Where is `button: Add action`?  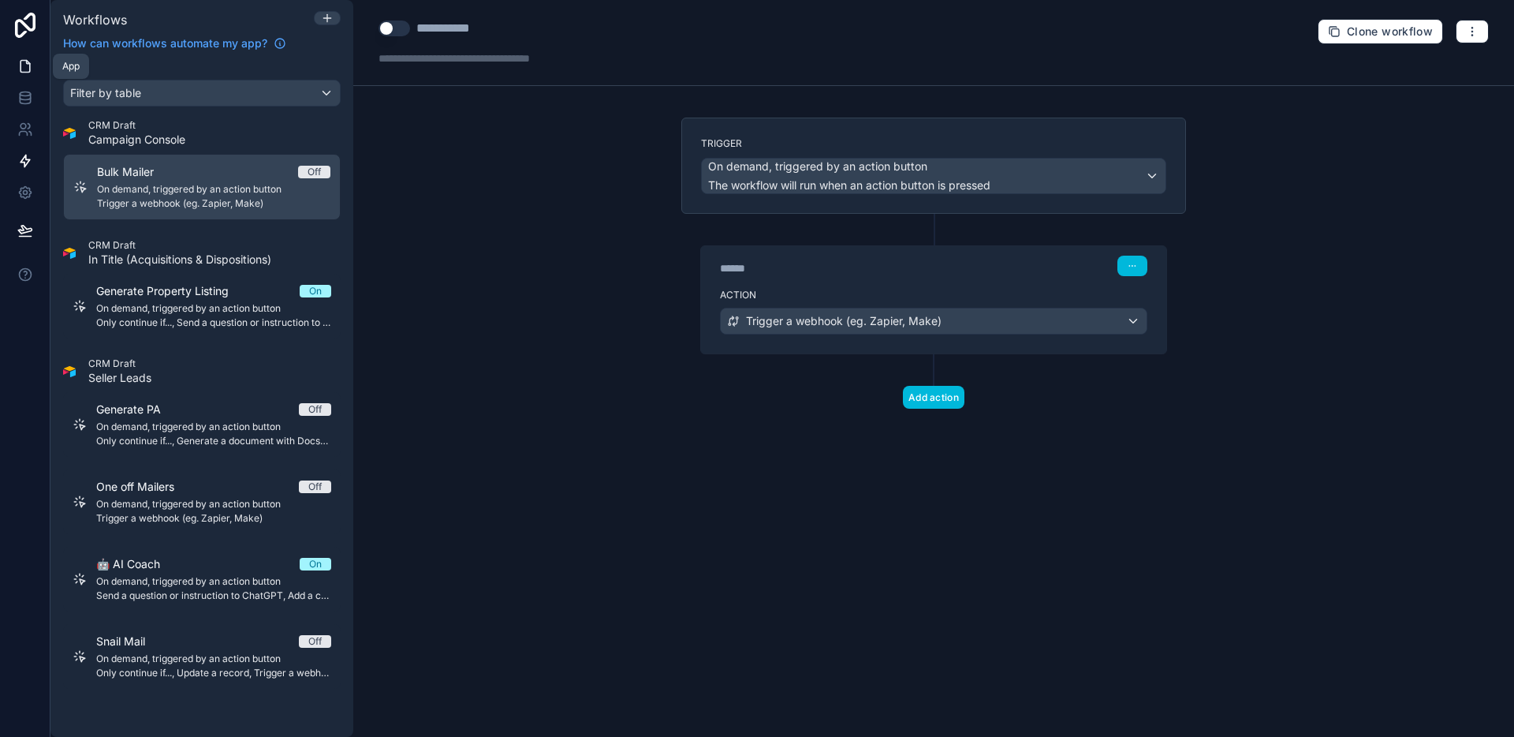 button: Add action is located at coordinates (934, 397).